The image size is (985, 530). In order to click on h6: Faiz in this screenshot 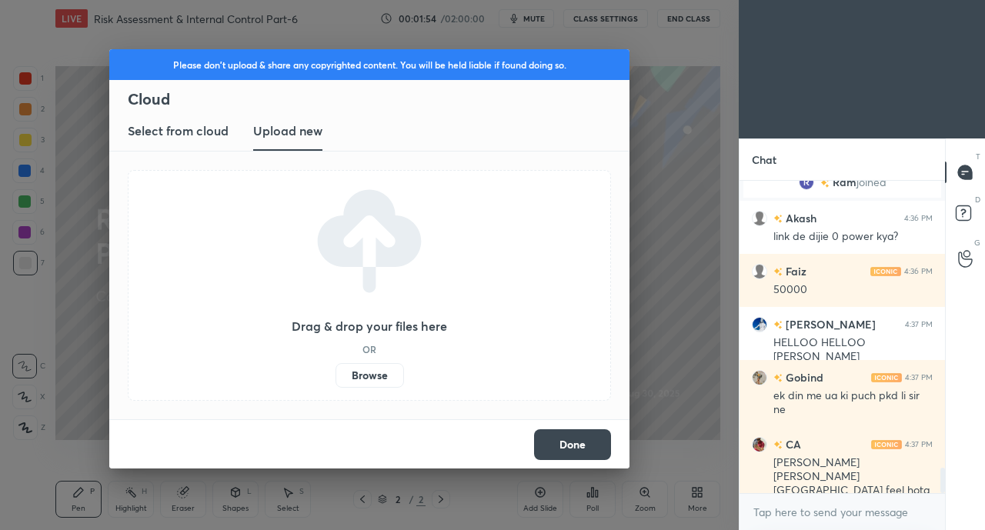, I will do `click(795, 271)`.